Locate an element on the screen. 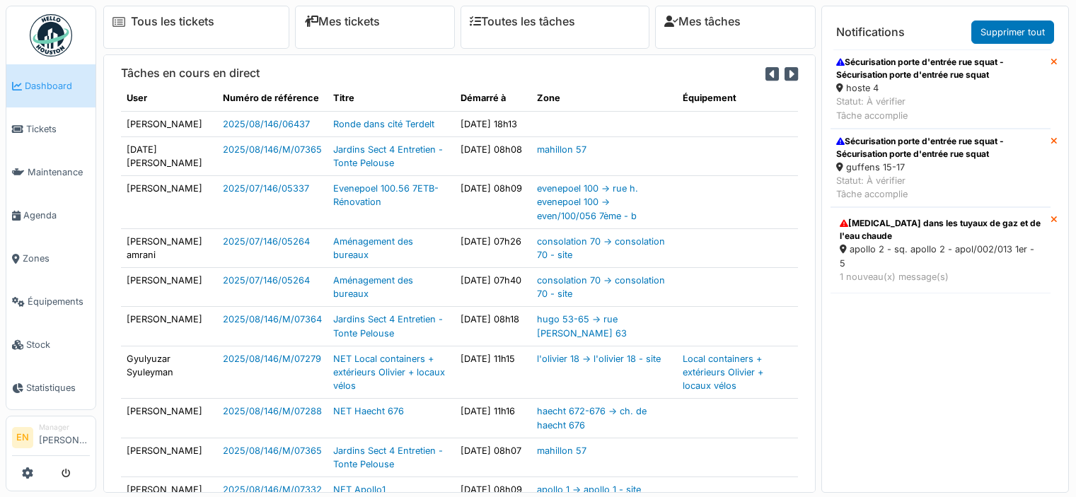 This screenshot has height=497, width=1076. td: Gyulyuzar Syuleyman is located at coordinates (169, 372).